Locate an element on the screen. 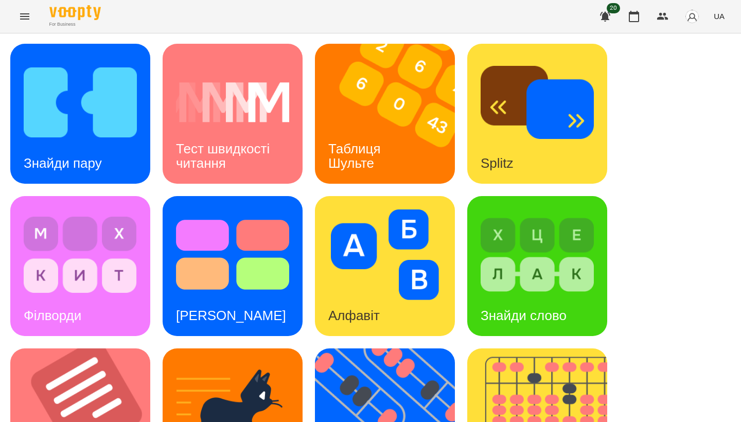  img: Знайди пару is located at coordinates (80, 102).